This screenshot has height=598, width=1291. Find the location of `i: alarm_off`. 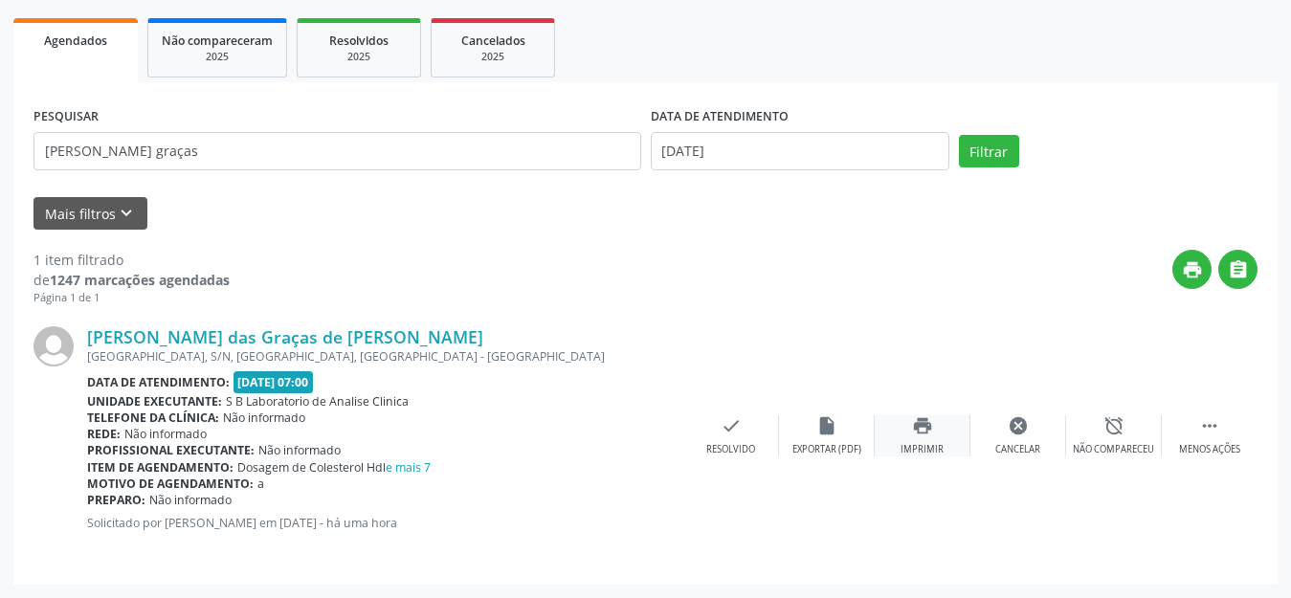

i: alarm_off is located at coordinates (1114, 426).